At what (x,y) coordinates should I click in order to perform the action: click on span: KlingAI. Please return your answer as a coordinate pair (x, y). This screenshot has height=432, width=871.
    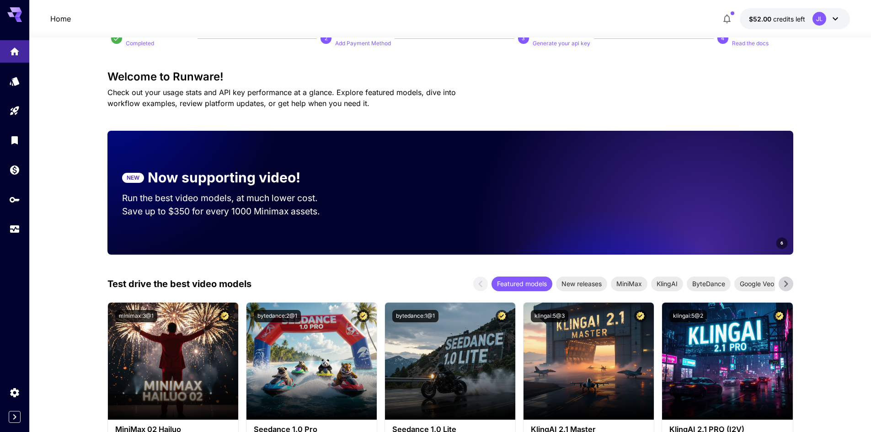
    Looking at the image, I should click on (667, 283).